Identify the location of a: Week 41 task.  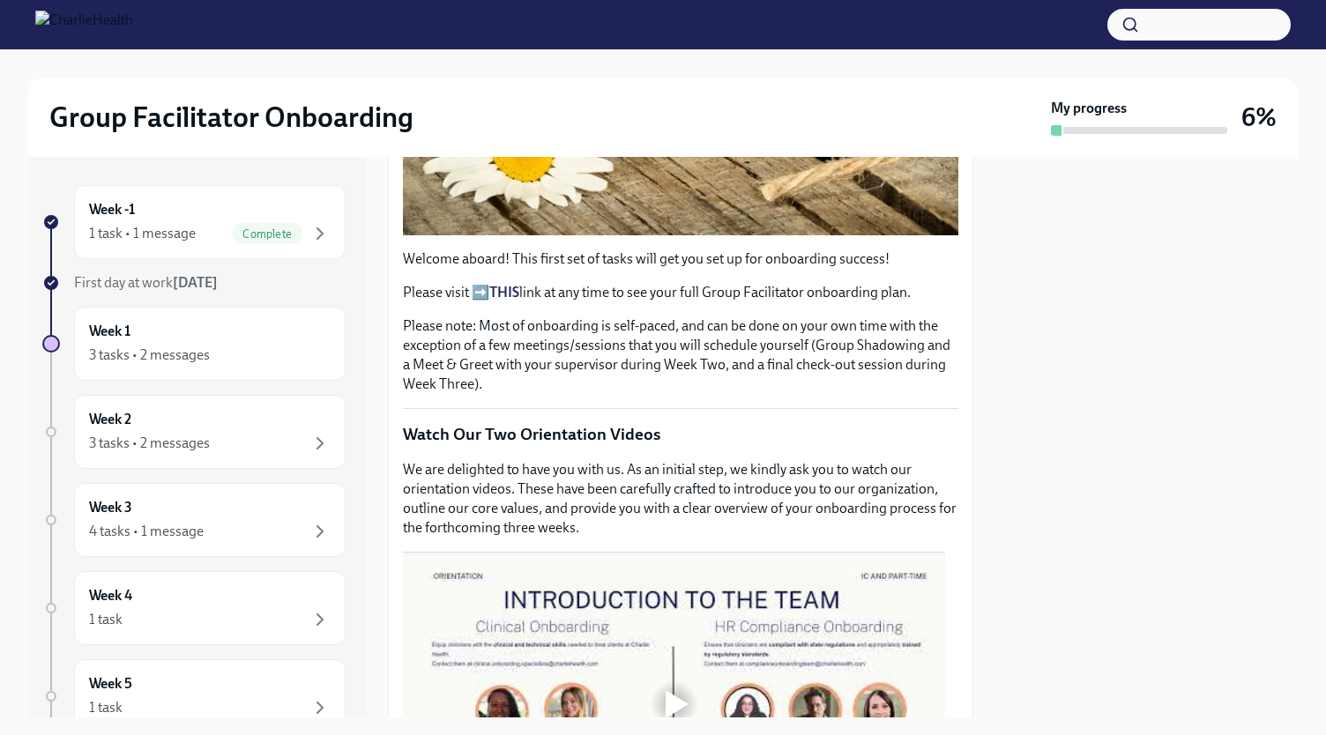
(194, 608).